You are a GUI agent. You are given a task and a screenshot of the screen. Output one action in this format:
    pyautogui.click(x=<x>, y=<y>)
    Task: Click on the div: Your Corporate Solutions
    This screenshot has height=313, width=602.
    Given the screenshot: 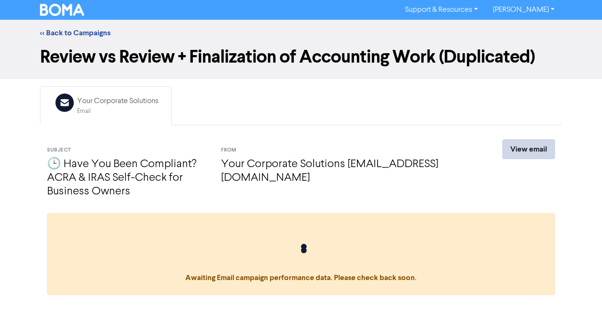 What is the action you would take?
    pyautogui.click(x=118, y=101)
    